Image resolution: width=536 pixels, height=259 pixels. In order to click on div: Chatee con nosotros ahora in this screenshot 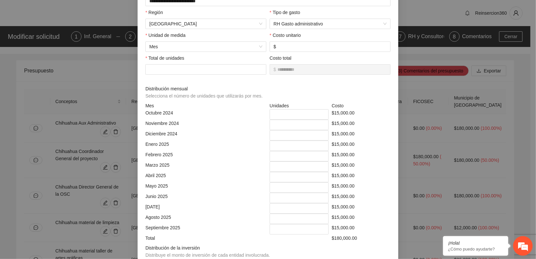, I will do `click(72, 37)`.